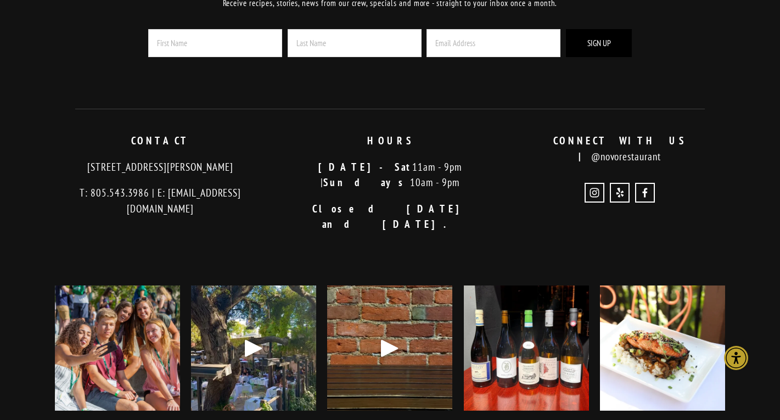 This screenshot has height=420, width=780. I want to click on input: Last Name, so click(355, 43).